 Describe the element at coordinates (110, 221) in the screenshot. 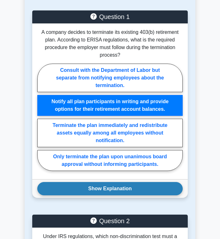

I see `h5: Question 2` at that location.